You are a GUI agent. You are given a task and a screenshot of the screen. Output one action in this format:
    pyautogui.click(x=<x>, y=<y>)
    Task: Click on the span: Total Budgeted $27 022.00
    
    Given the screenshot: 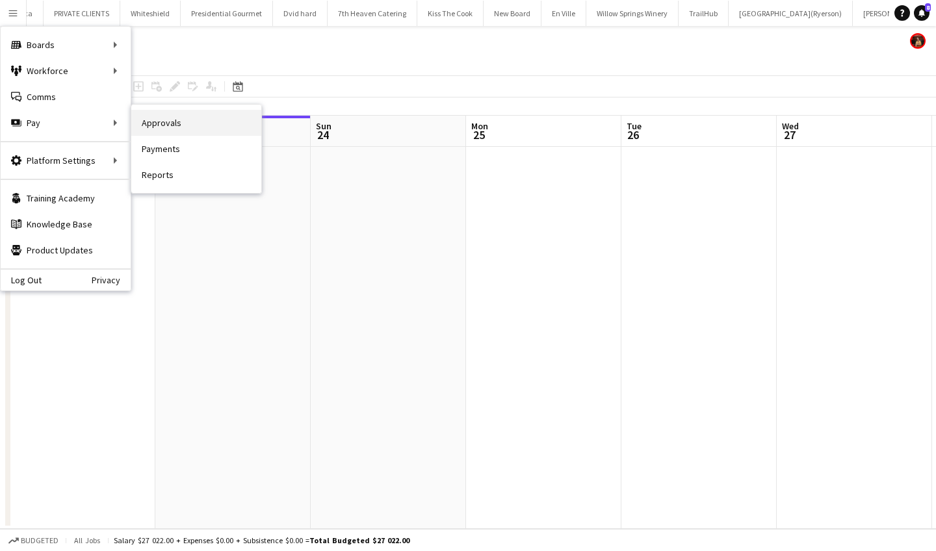 What is the action you would take?
    pyautogui.click(x=359, y=540)
    